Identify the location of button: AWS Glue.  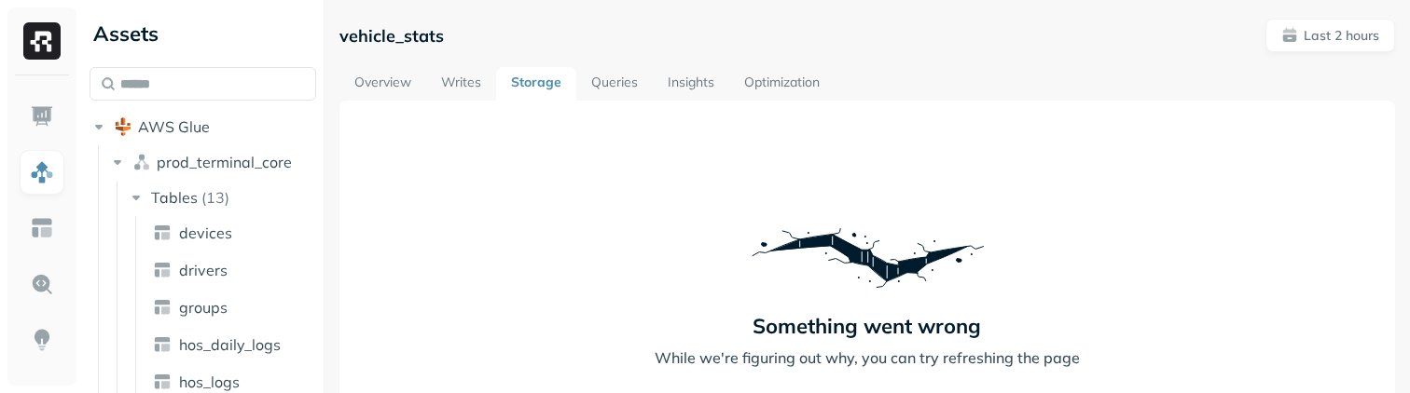
(202, 127).